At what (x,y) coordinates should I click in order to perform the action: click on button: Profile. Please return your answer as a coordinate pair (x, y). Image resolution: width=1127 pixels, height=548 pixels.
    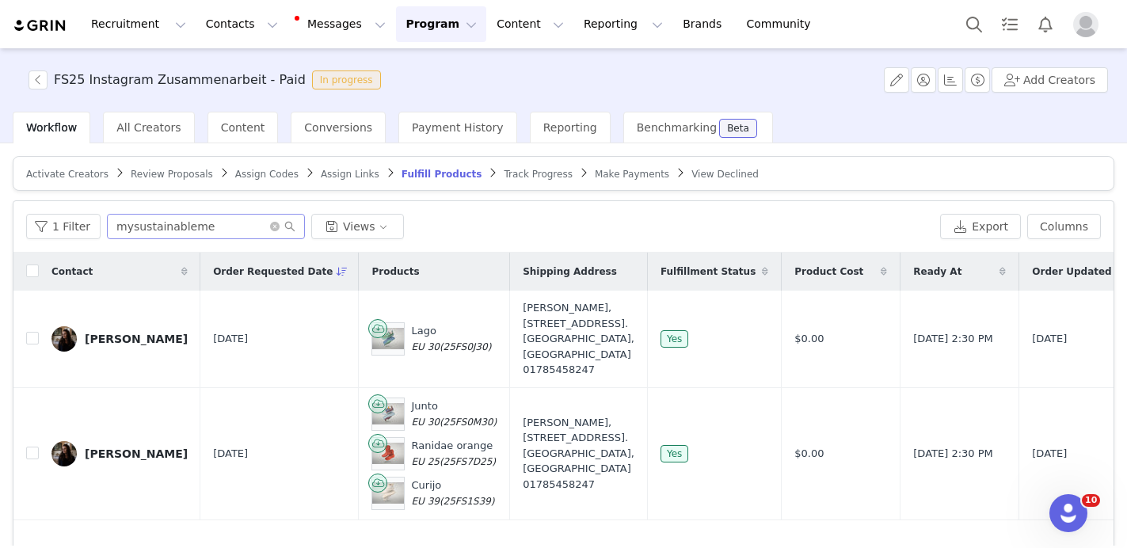
    Looking at the image, I should click on (1089, 25).